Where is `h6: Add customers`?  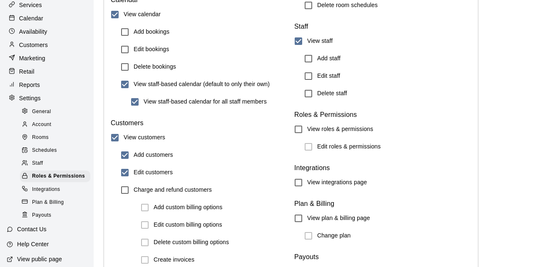 h6: Add customers is located at coordinates (153, 155).